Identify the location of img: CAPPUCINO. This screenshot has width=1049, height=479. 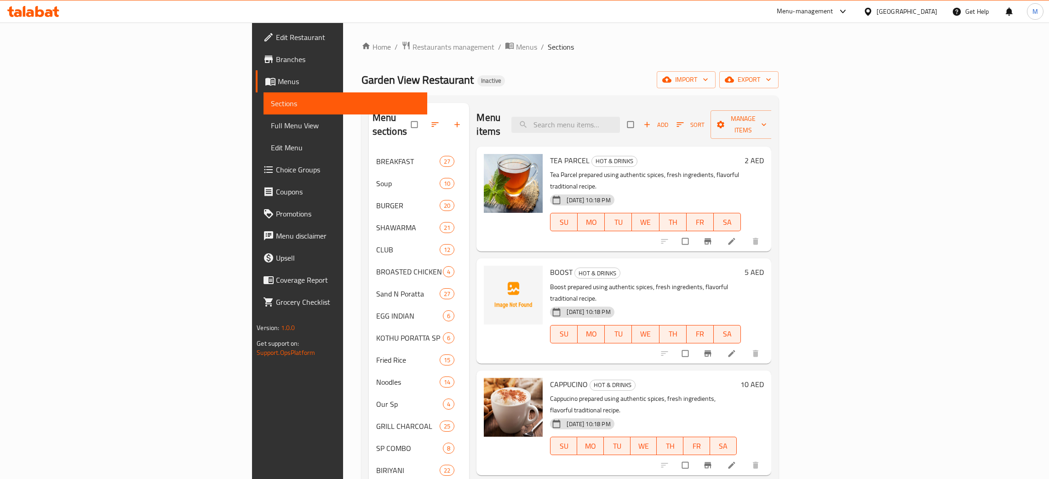
(513, 407).